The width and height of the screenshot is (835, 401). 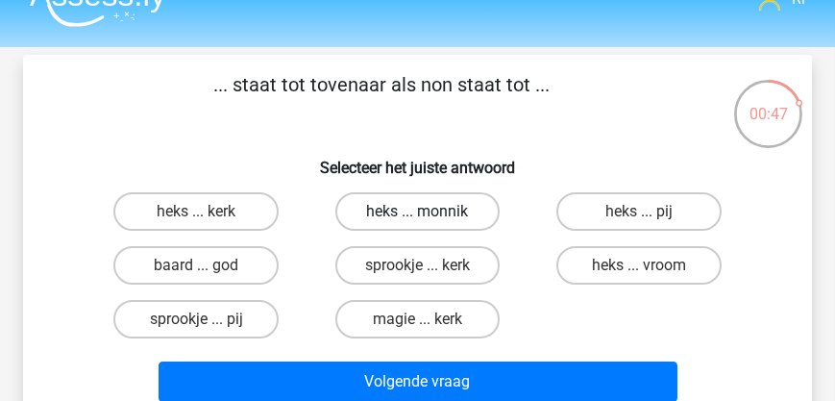 I want to click on label: heks ... vroom, so click(x=638, y=265).